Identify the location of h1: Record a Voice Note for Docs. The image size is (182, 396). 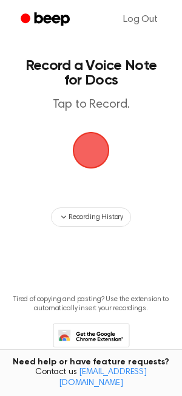
(91, 73).